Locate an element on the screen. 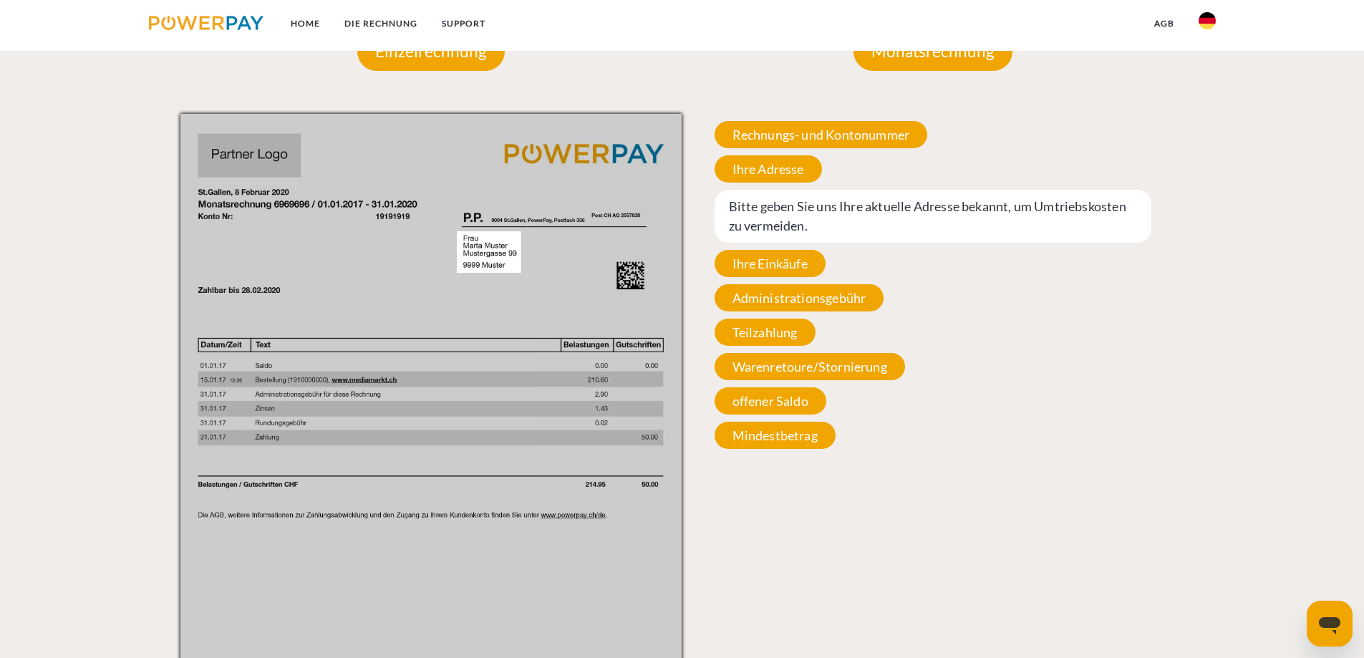  span: Teilzahlung is located at coordinates (765, 332).